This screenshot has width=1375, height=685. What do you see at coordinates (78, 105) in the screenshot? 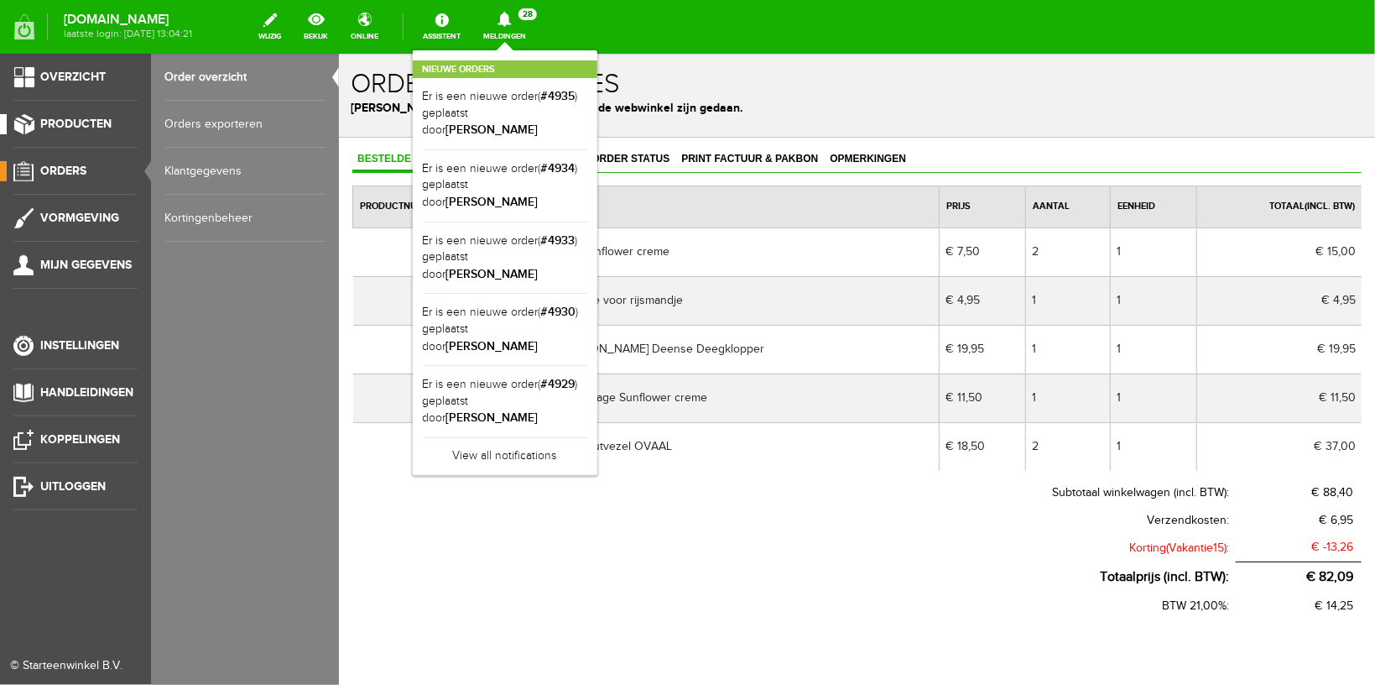
I see `span: Bestelde producten` at bounding box center [78, 105].